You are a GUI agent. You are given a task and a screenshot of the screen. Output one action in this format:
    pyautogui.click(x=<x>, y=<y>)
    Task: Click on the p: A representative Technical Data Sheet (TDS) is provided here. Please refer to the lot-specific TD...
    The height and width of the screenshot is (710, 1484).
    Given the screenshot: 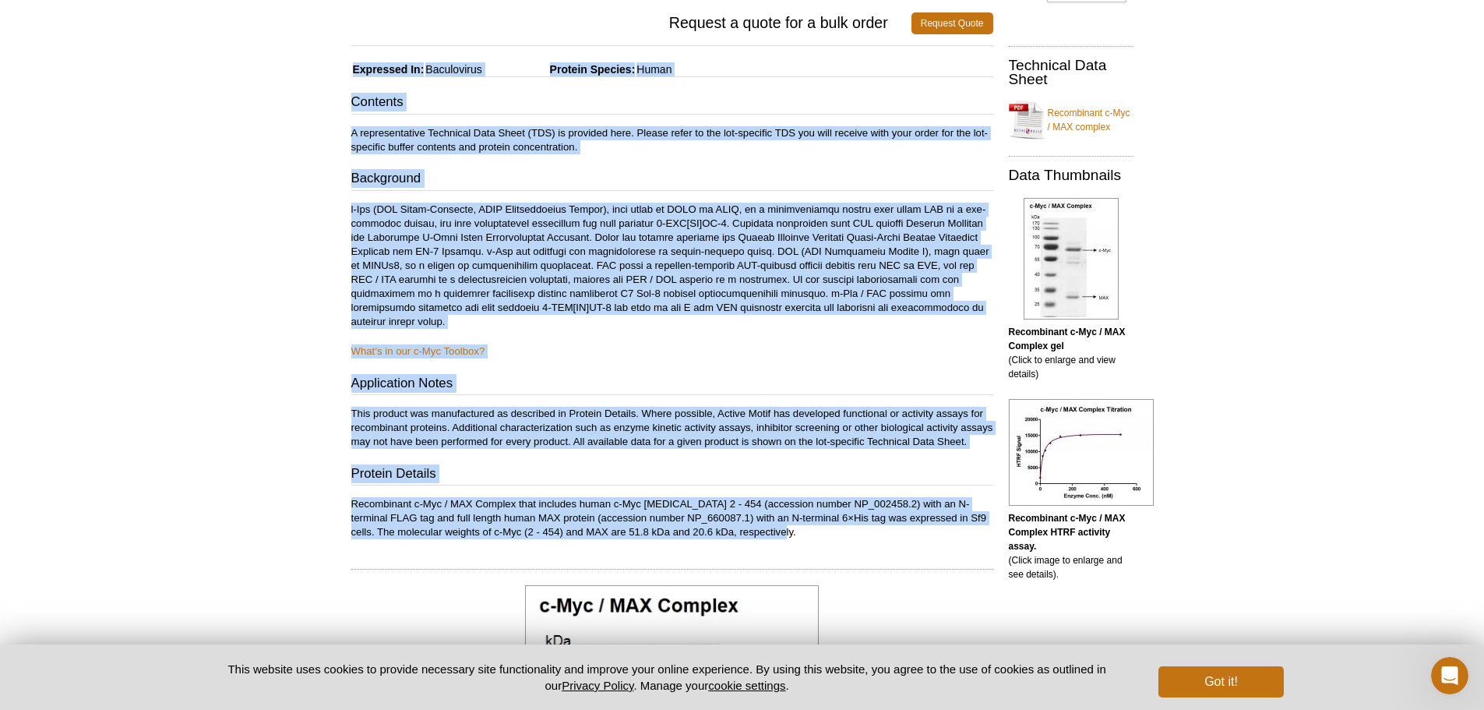 What is the action you would take?
    pyautogui.click(x=672, y=140)
    